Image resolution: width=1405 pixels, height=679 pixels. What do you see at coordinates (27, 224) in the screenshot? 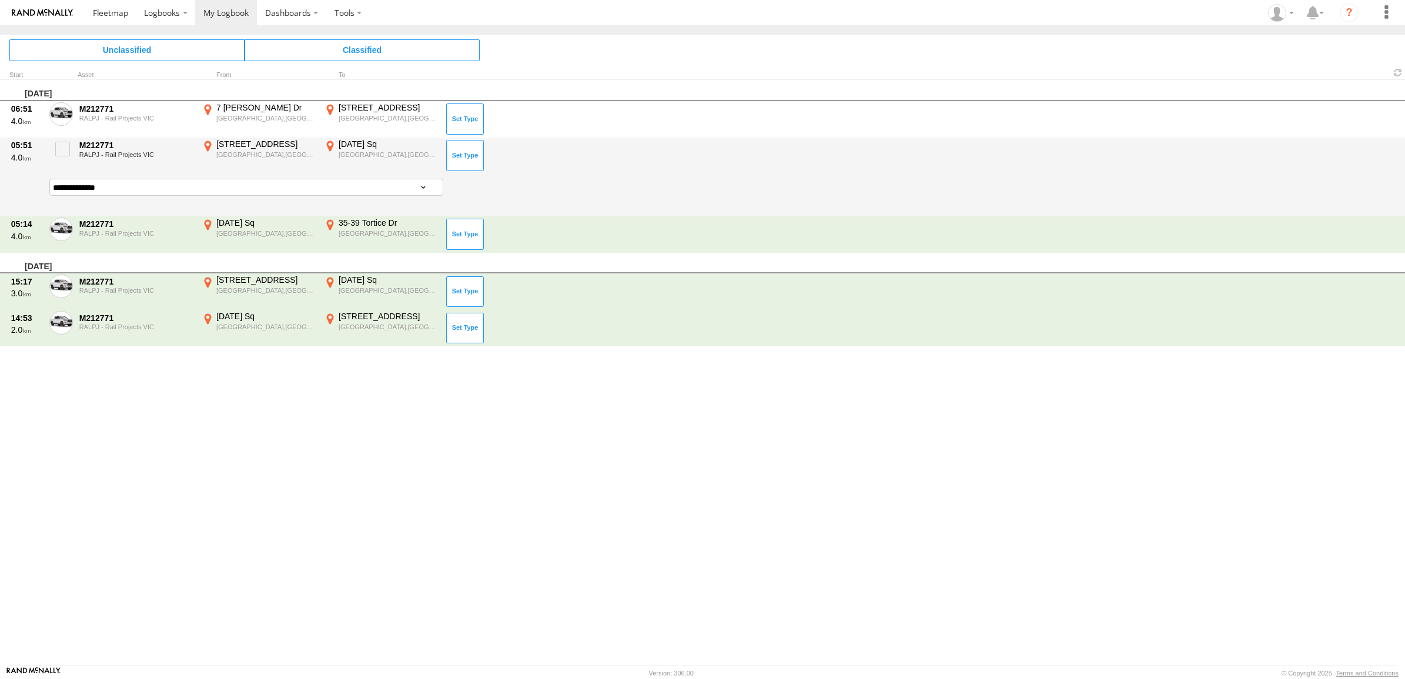
I see `div: 05:14` at bounding box center [27, 224].